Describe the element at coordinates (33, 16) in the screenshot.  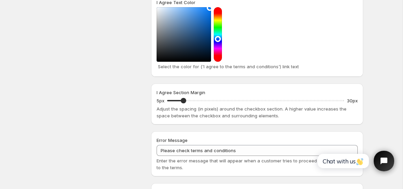
I see `span: Chat with us` at that location.